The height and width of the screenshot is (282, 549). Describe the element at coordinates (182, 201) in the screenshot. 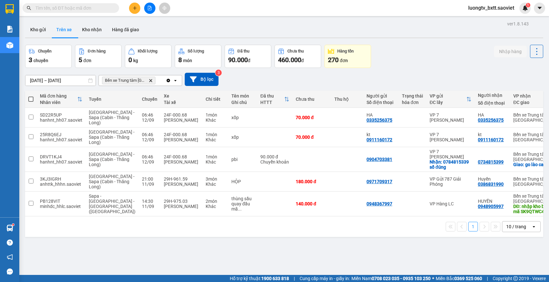

I see `div: 29H-975.03` at that location.